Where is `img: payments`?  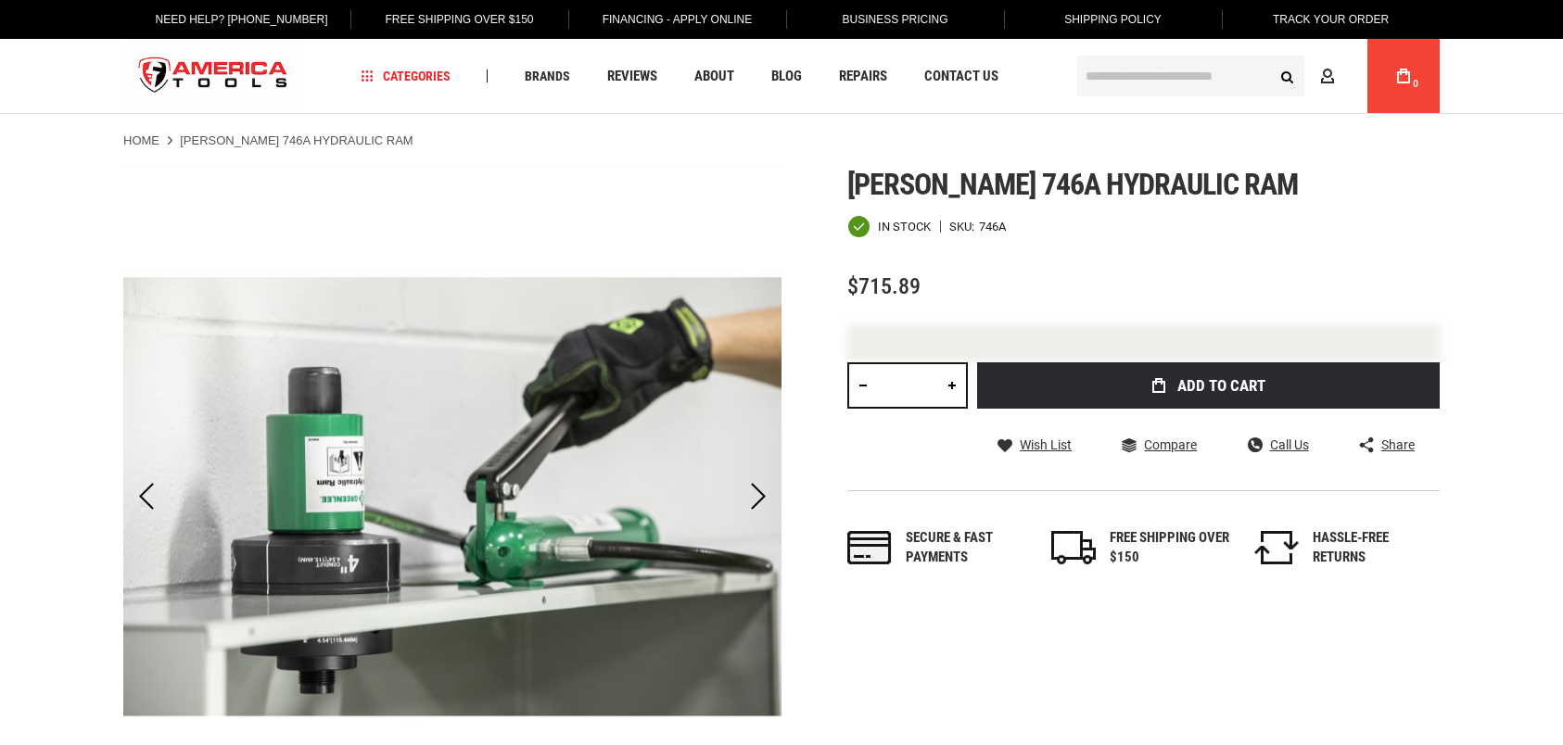
img: payments is located at coordinates (869, 548).